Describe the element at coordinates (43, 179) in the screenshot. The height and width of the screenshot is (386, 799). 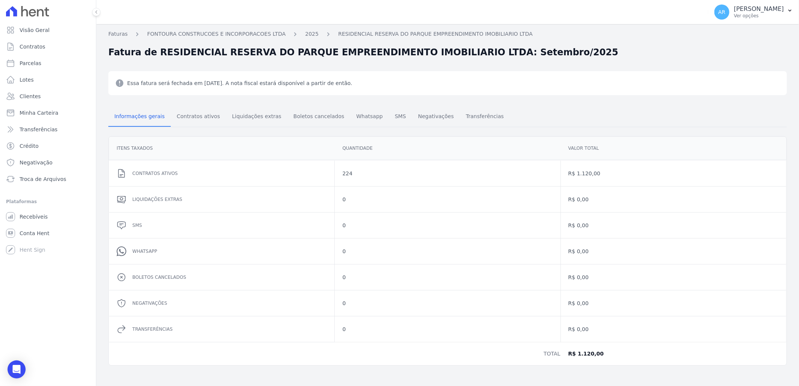
I see `span: Troca de Arquivos` at that location.